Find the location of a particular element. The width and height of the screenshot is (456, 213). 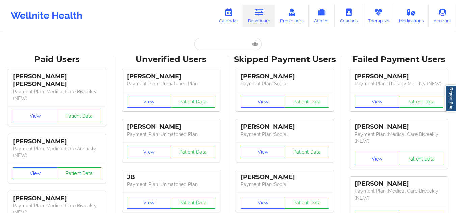

a: Report Bug is located at coordinates (450, 98).